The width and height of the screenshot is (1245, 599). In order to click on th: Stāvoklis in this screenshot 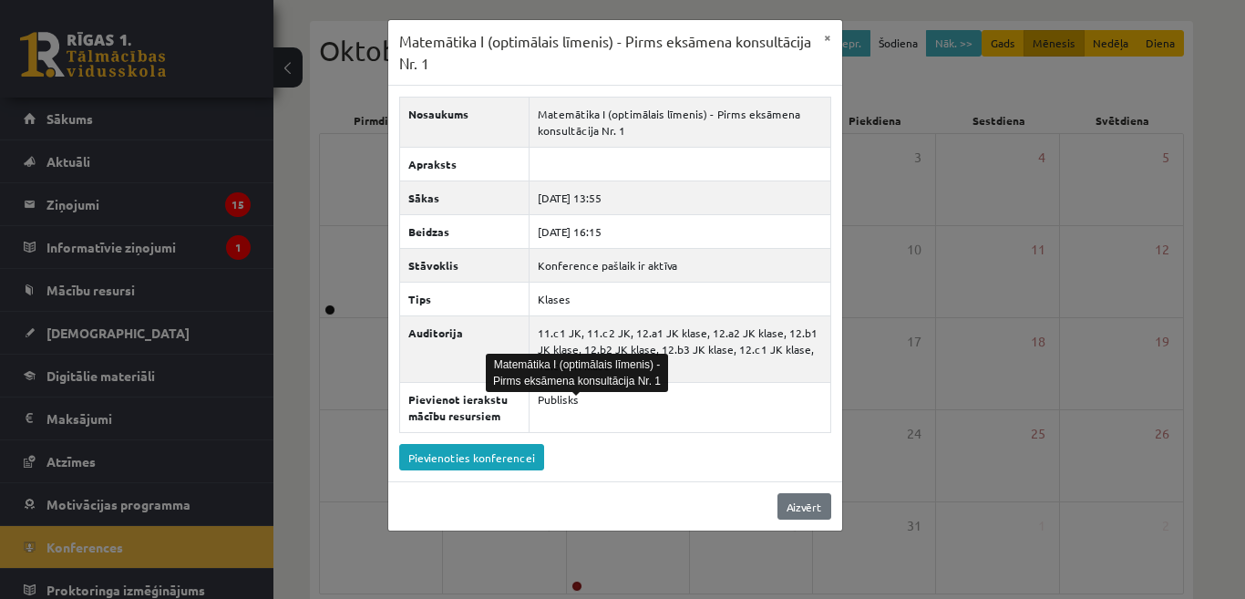, I will do `click(464, 265)`.